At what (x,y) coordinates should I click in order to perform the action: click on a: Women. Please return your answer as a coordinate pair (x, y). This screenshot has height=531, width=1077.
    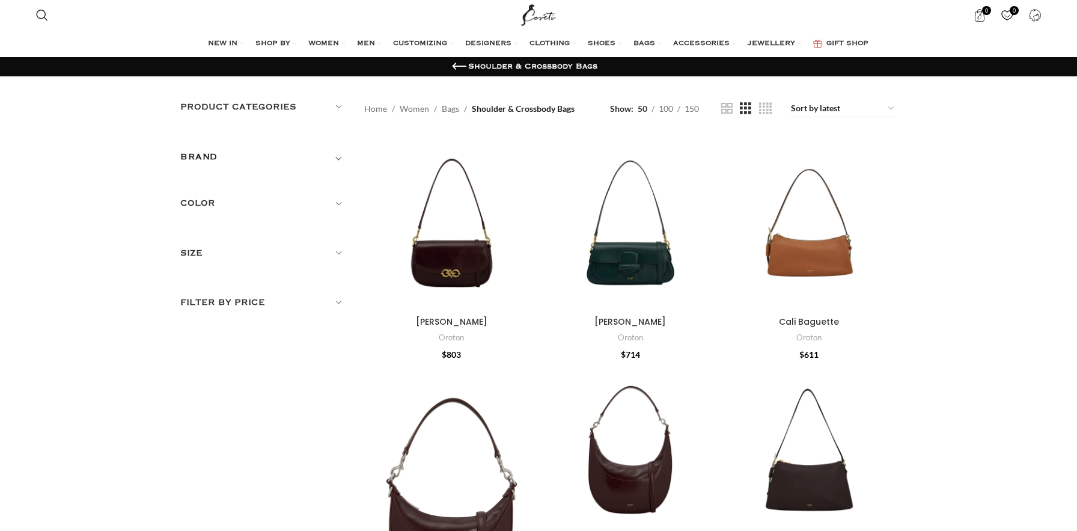
    Looking at the image, I should click on (414, 109).